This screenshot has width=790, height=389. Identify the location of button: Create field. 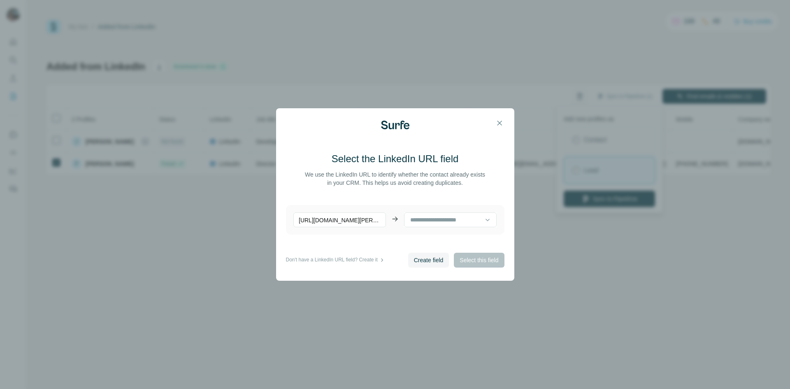
(429, 260).